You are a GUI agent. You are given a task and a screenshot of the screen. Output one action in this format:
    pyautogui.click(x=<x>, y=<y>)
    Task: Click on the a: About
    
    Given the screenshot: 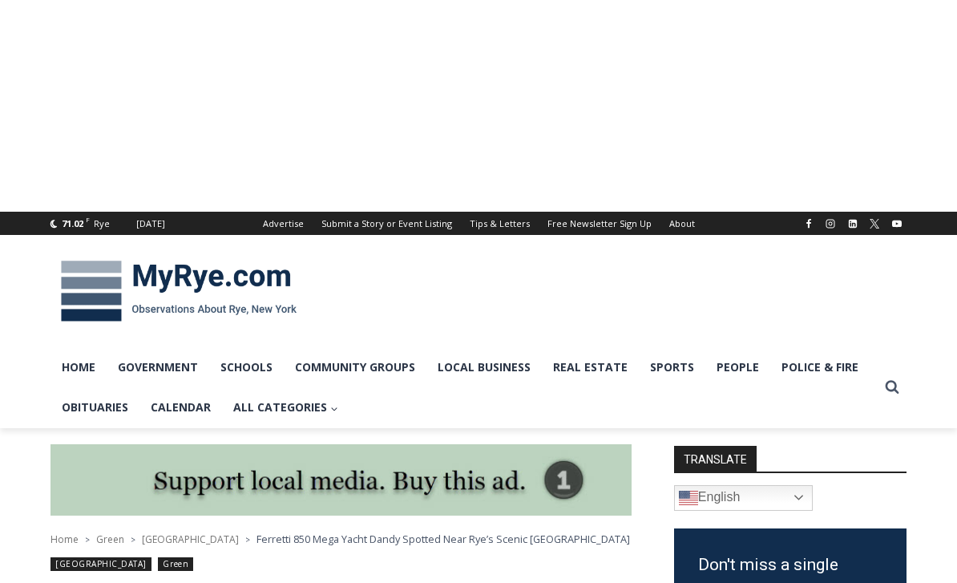 What is the action you would take?
    pyautogui.click(x=682, y=223)
    